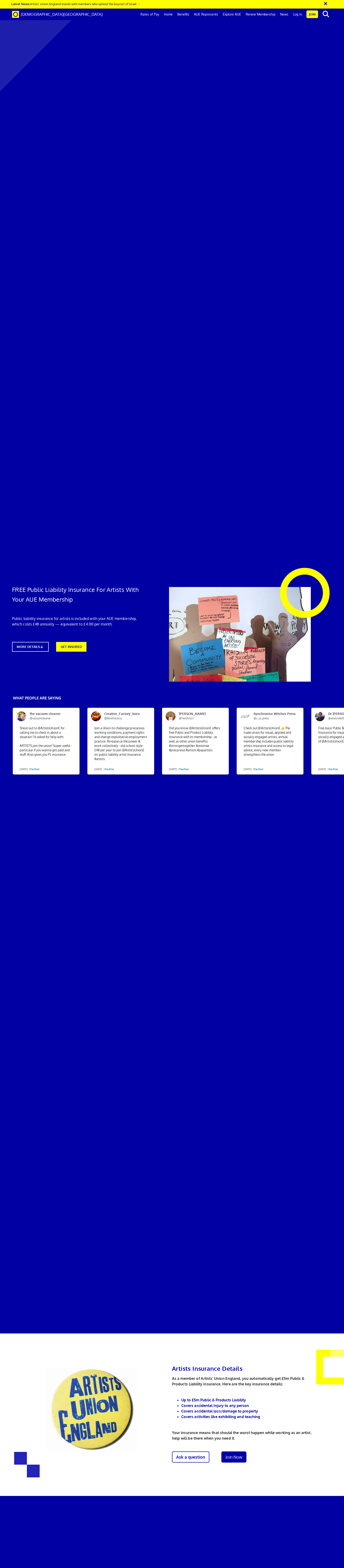 The height and width of the screenshot is (1568, 344). Describe the element at coordinates (326, 14) in the screenshot. I see `button: search` at that location.